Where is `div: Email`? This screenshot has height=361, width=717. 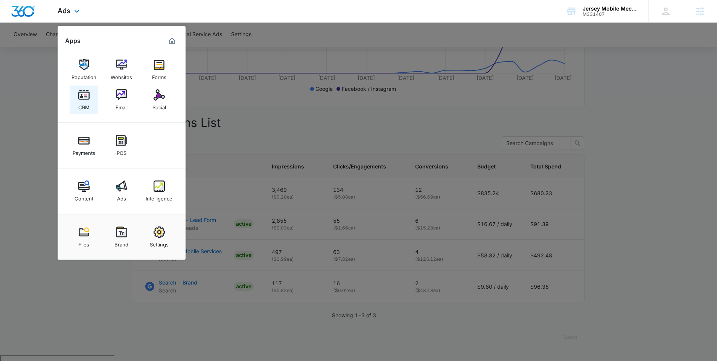 div: Email is located at coordinates (122, 105).